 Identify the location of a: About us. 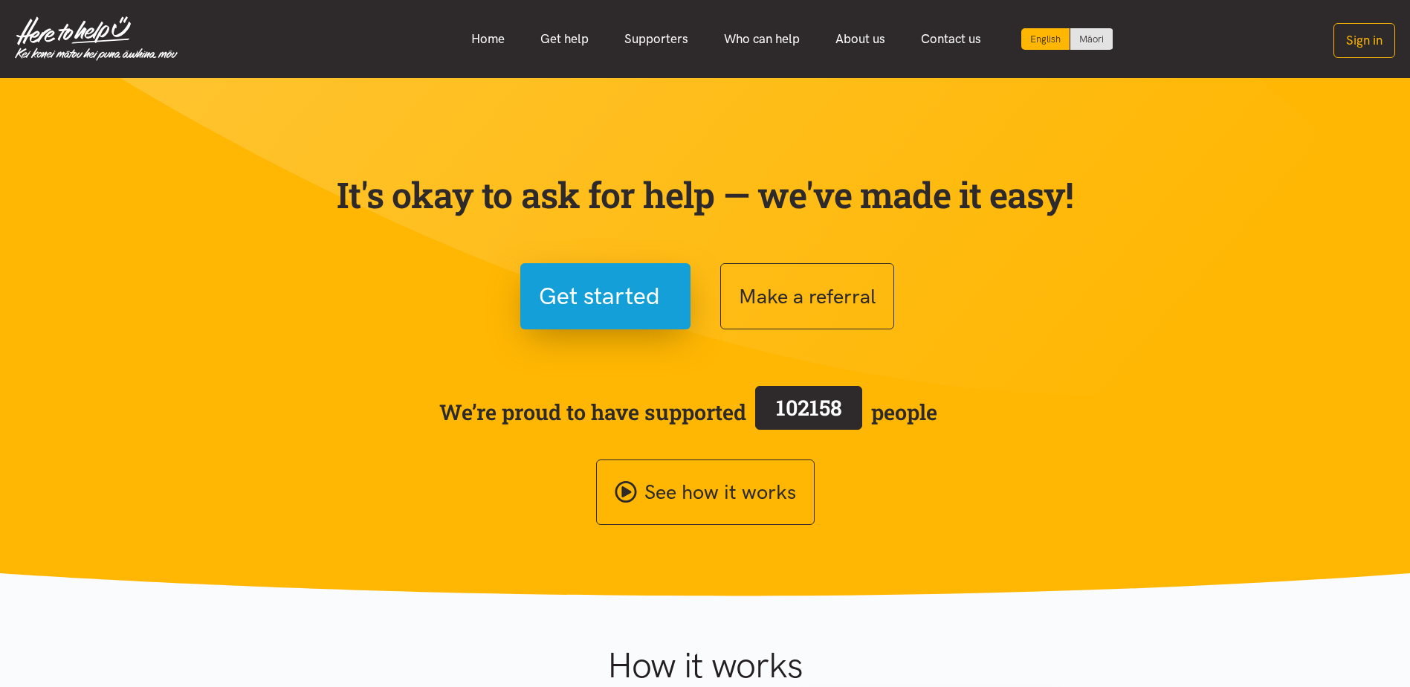
(860, 39).